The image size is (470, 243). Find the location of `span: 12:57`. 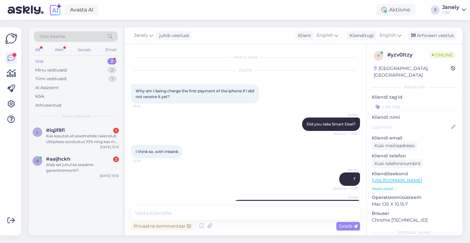

span: 12:57 is located at coordinates (145, 161).